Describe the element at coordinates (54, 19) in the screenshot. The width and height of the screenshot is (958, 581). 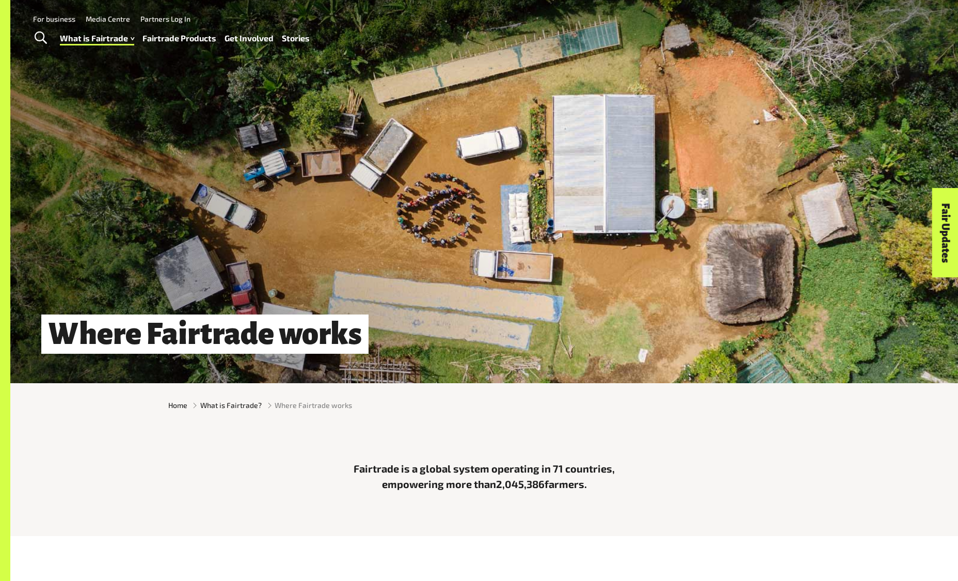
I see `a: For business` at that location.